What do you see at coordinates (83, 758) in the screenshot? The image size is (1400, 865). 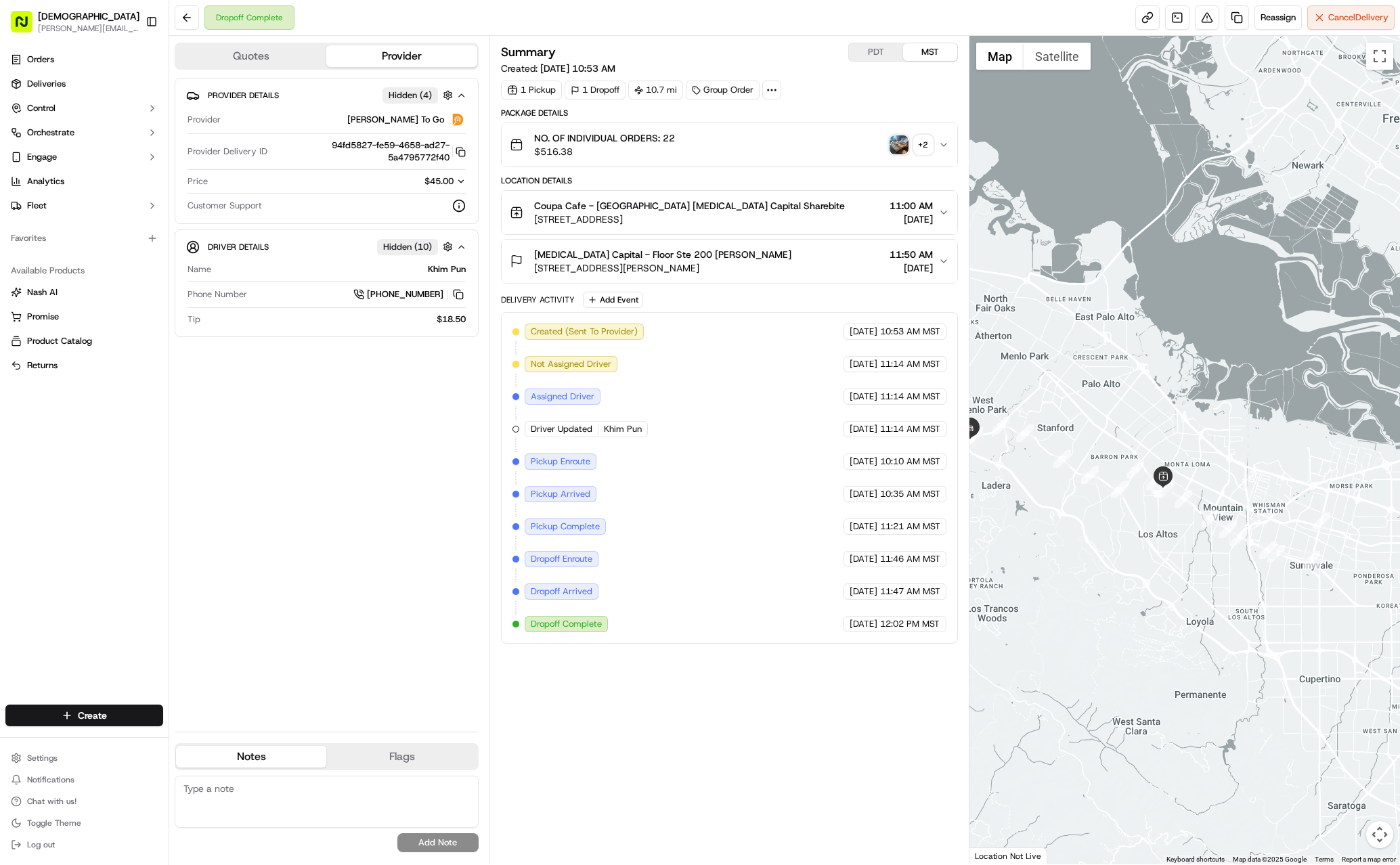 I see `button: Settings` at bounding box center [83, 758].